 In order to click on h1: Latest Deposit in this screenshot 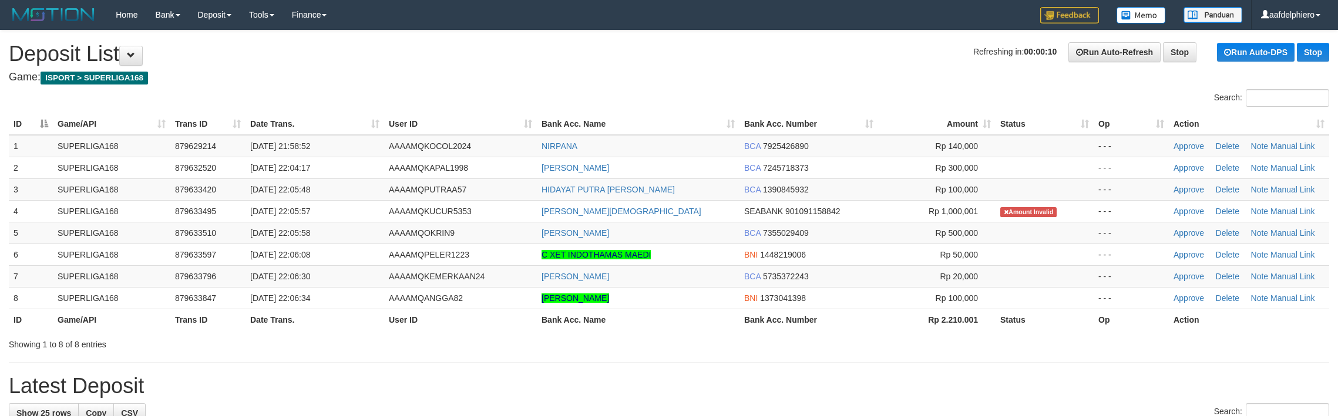, I will do `click(669, 386)`.